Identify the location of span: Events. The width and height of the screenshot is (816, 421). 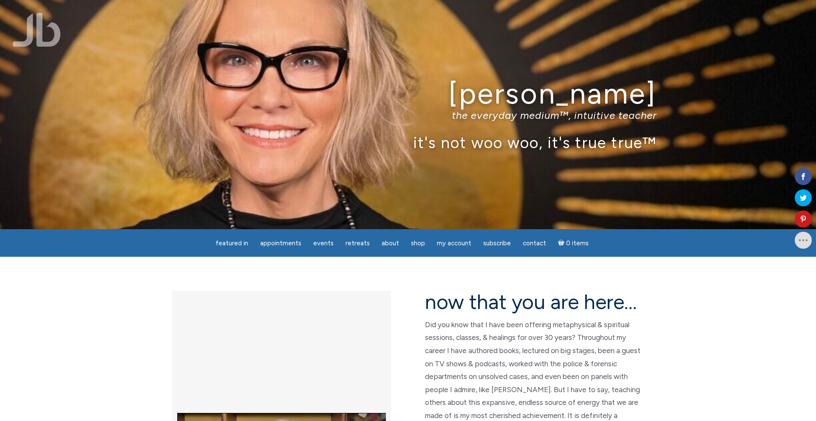
(323, 243).